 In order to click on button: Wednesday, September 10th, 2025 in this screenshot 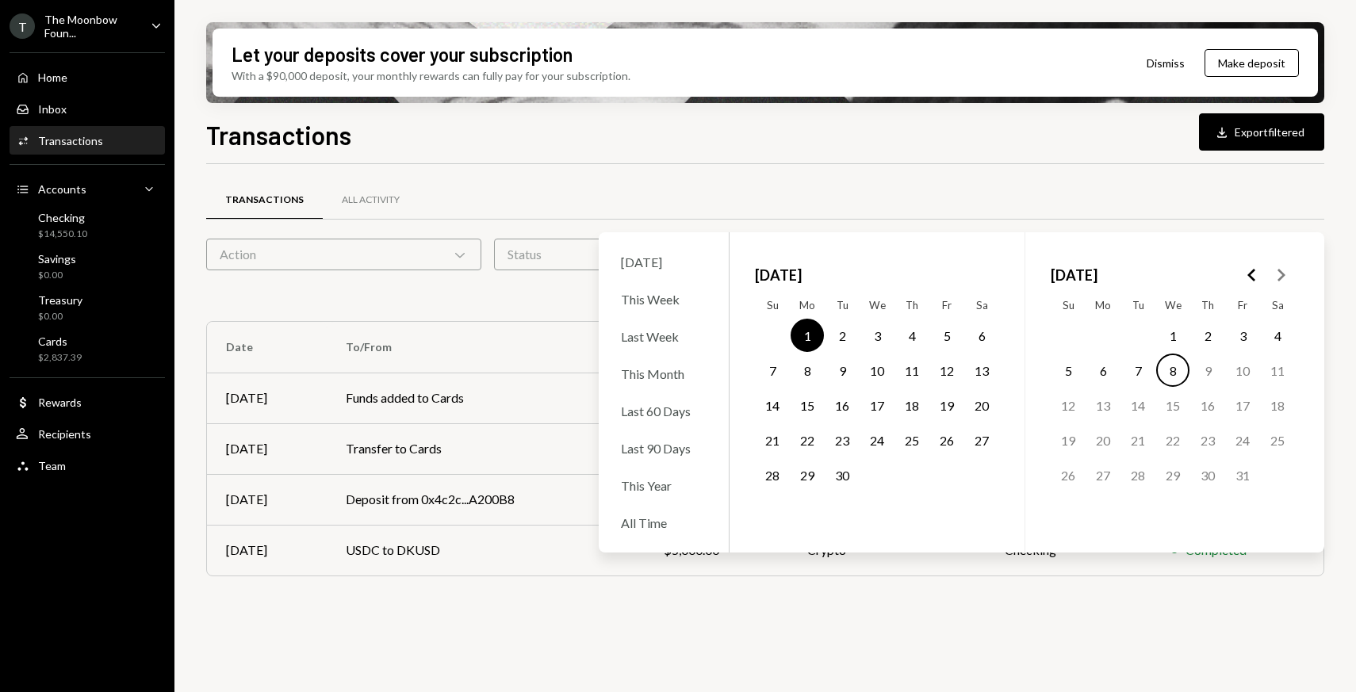, I will do `click(877, 370)`.